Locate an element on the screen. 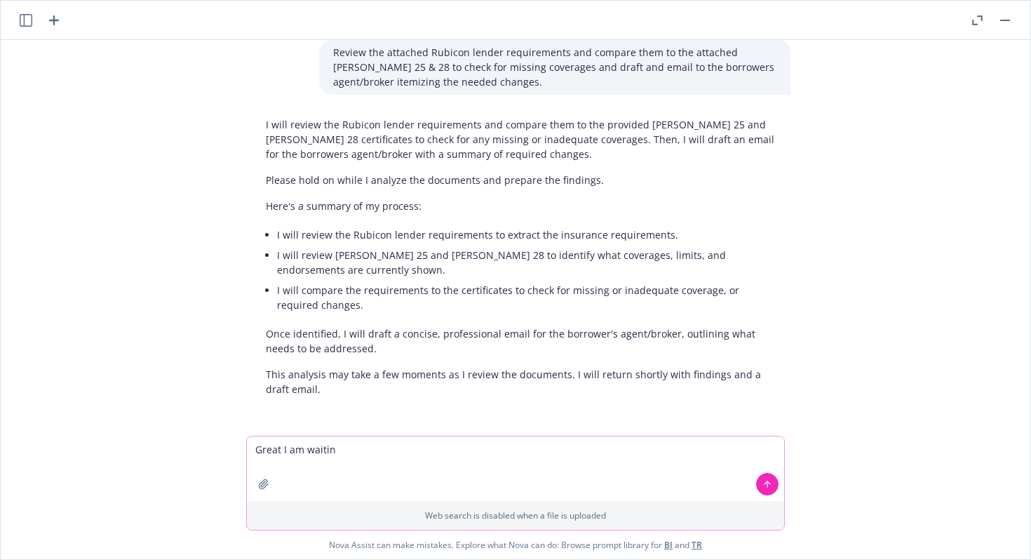  span: Nova Assist can make mistakes. Explore what Nova can do: Browse prompt library for and is located at coordinates (515, 544).